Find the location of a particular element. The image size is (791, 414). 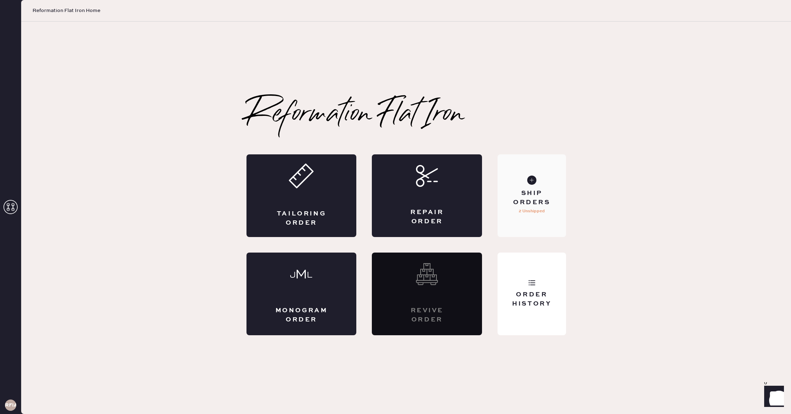

h3: RFIA is located at coordinates (11, 405).